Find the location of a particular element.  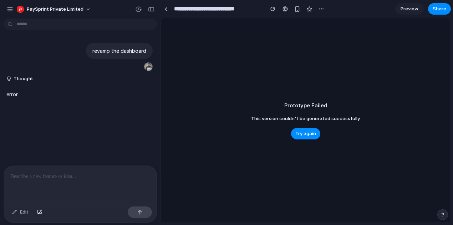

button: Share is located at coordinates (439, 9).